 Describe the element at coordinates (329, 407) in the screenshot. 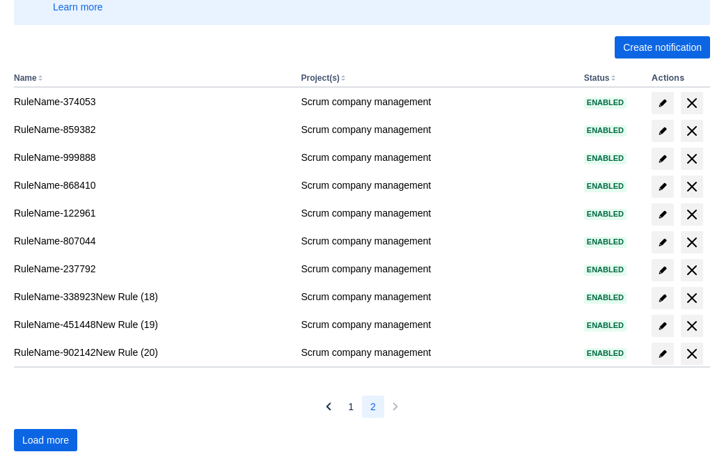

I see `button: Previous` at that location.